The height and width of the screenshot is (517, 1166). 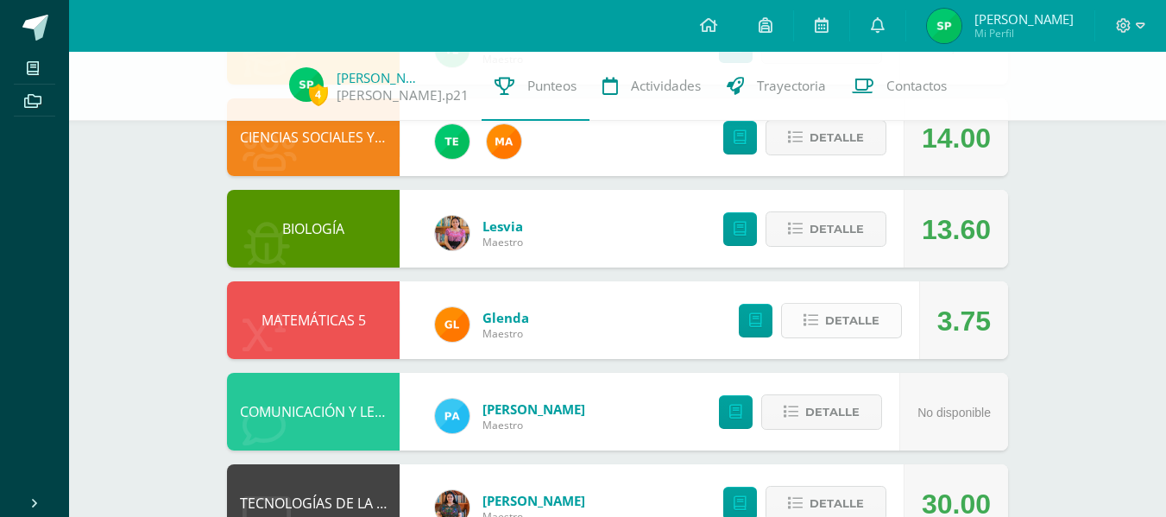 What do you see at coordinates (313, 137) in the screenshot?
I see `div: CIENCIAS SOCIALES Y FORMACIÓN CIUDADANA 5` at bounding box center [313, 137].